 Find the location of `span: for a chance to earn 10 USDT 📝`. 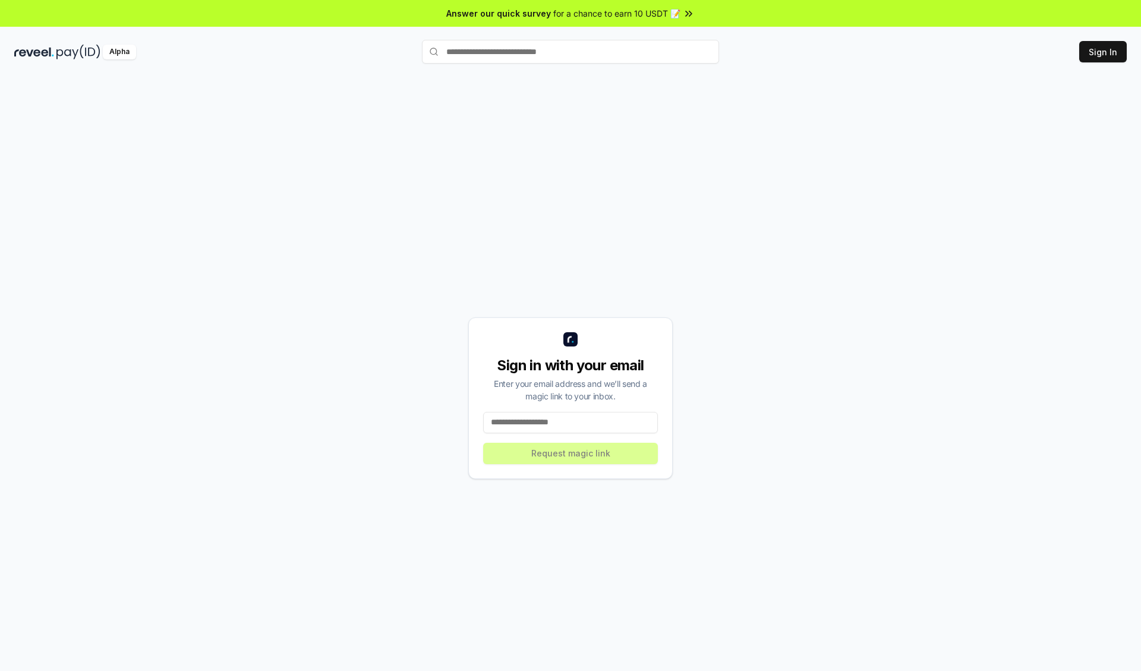

span: for a chance to earn 10 USDT 📝 is located at coordinates (617, 13).